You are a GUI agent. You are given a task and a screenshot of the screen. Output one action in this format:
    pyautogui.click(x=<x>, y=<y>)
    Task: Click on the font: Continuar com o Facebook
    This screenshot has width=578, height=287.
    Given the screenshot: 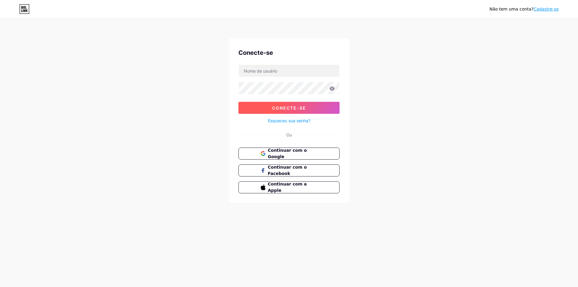 What is the action you would take?
    pyautogui.click(x=287, y=170)
    